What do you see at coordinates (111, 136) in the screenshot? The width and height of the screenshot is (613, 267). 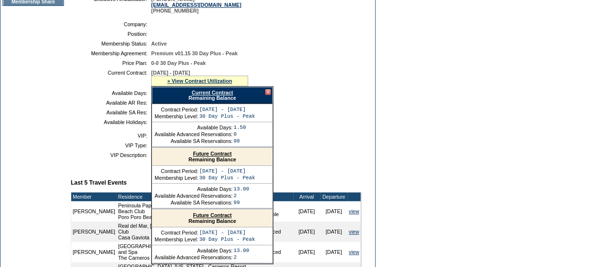 I see `td: VIP:` at bounding box center [111, 136].